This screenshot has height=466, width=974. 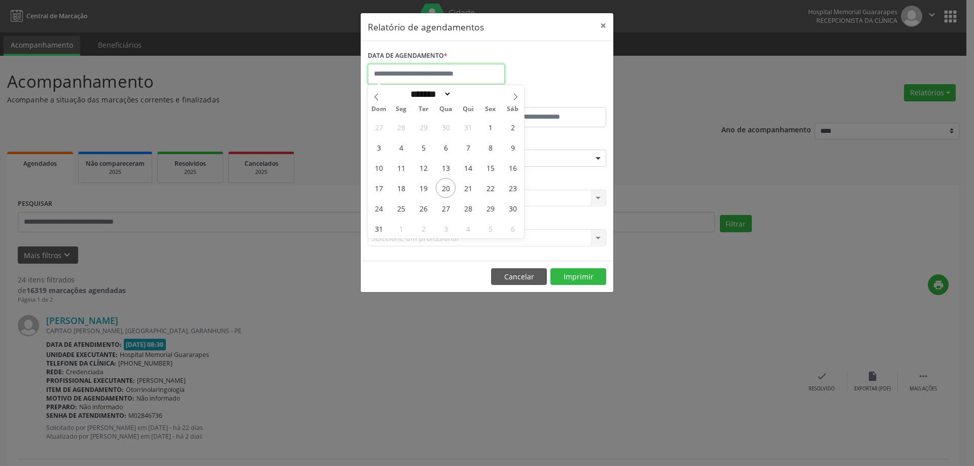 What do you see at coordinates (378, 188) in the screenshot?
I see `span: Agosto 17, 2025` at bounding box center [378, 188].